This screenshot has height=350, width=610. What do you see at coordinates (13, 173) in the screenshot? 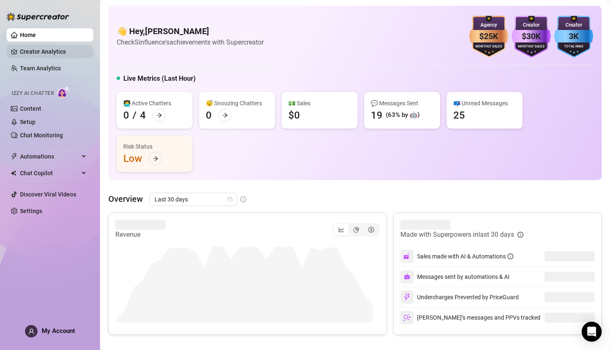
I see `img: Chat Copilot` at bounding box center [13, 173].